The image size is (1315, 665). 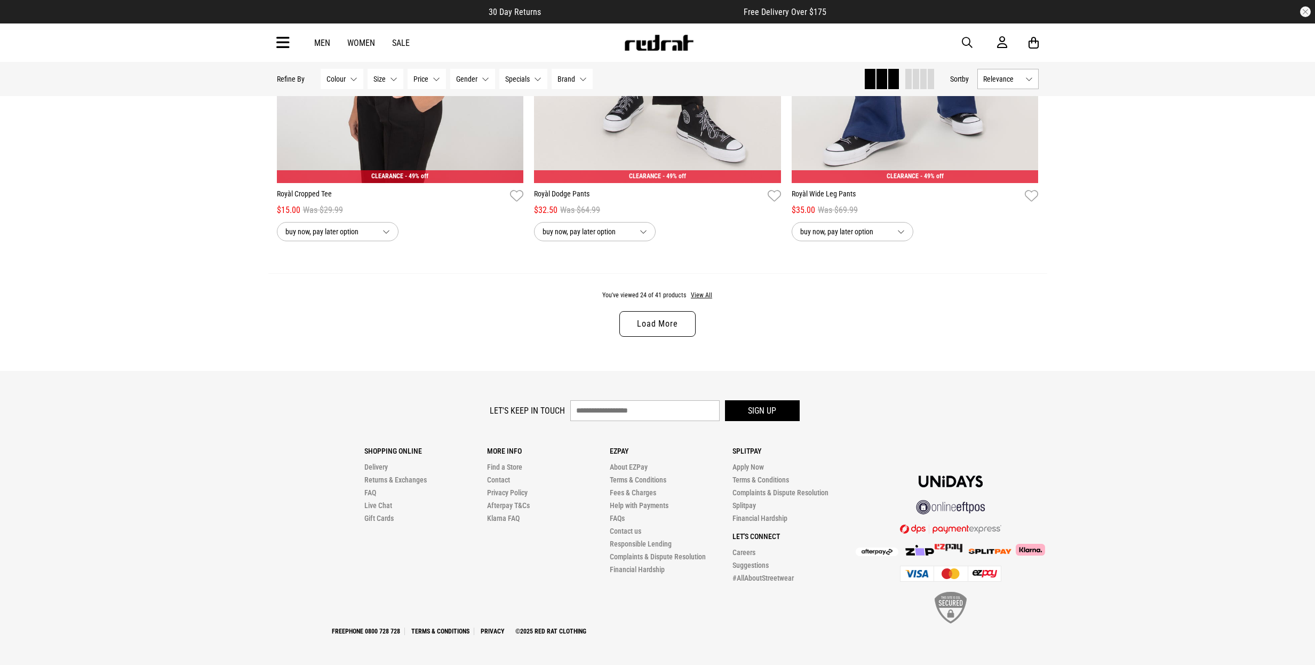 What do you see at coordinates (763, 578) in the screenshot?
I see `a: #AllAboutStreetwear` at bounding box center [763, 578].